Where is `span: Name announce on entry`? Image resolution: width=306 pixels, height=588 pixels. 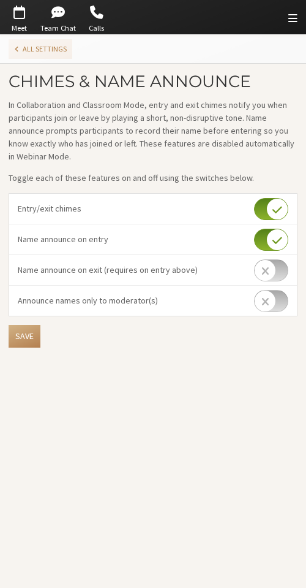
span: Name announce on entry is located at coordinates (63, 239).